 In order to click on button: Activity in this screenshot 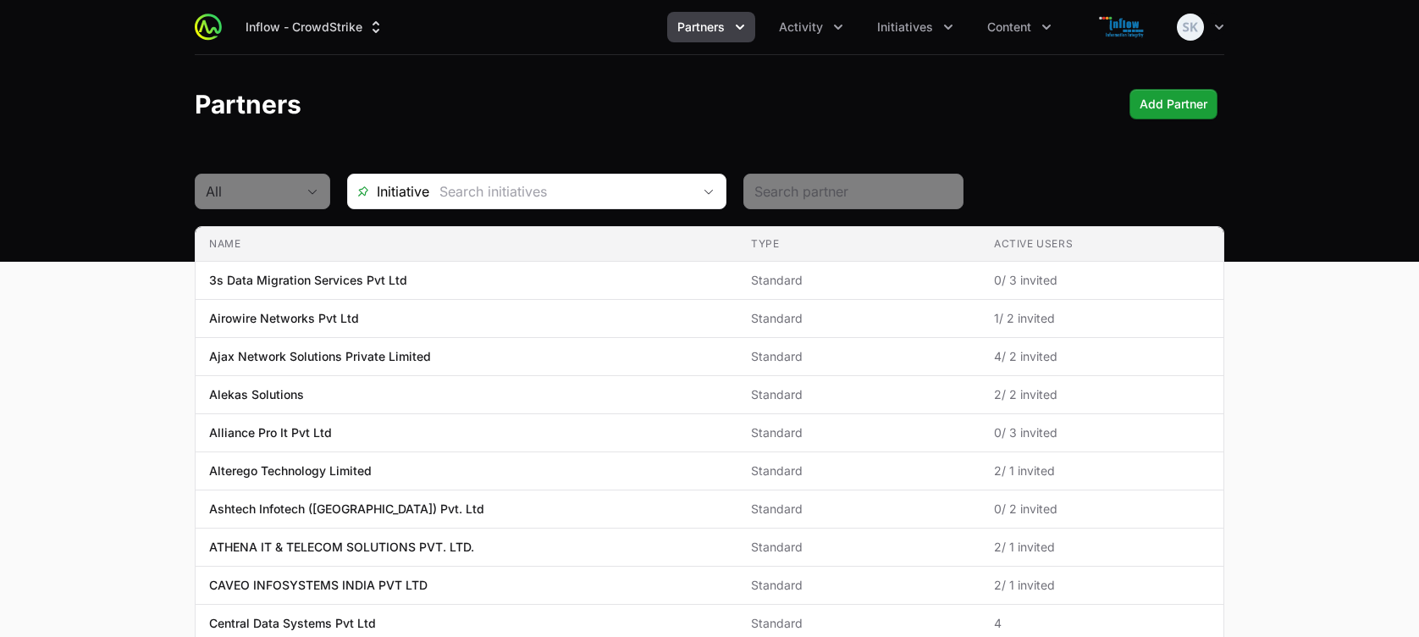, I will do `click(811, 27)`.